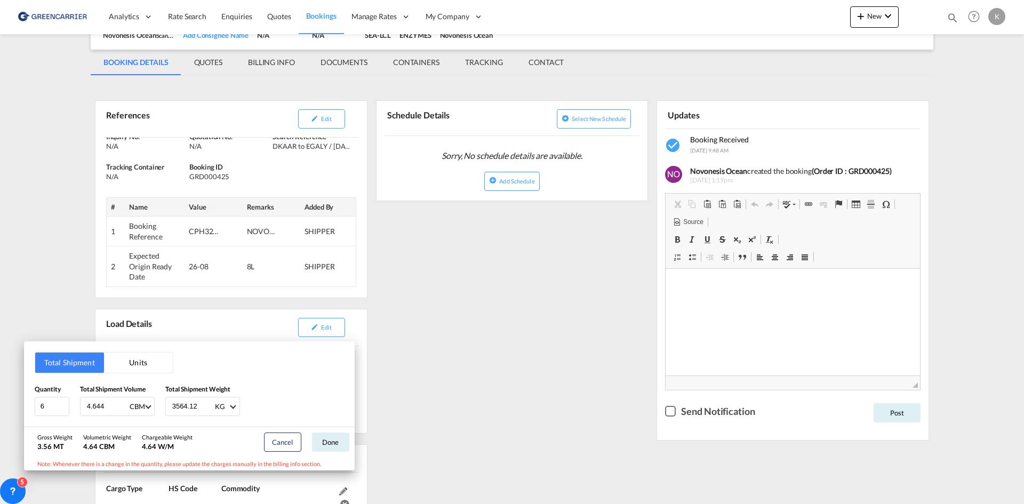 The image size is (1024, 504). Describe the element at coordinates (52, 406) in the screenshot. I see `input: Qty` at that location.